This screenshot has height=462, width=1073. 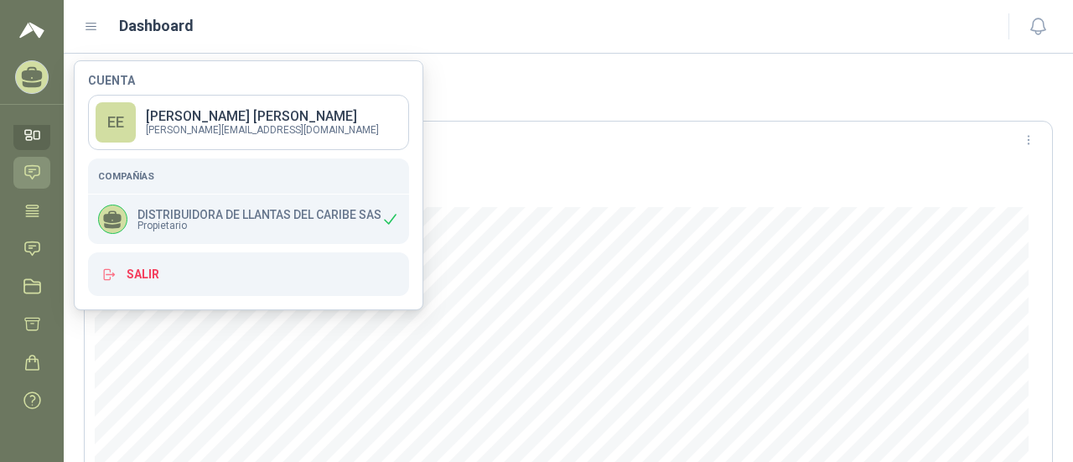 What do you see at coordinates (32, 30) in the screenshot?
I see `img: Logo peakr` at bounding box center [32, 30].